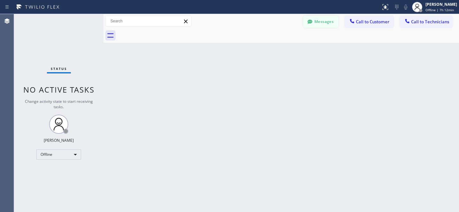 This screenshot has width=459, height=212. I want to click on span: Change activity state to start receiving tasks., so click(59, 104).